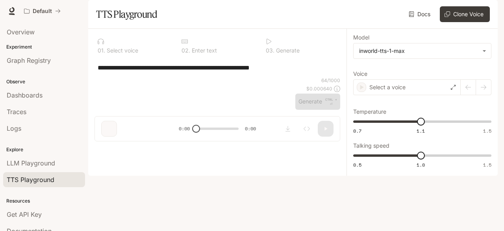  What do you see at coordinates (204, 50) in the screenshot?
I see `p: Enter text` at bounding box center [204, 50].